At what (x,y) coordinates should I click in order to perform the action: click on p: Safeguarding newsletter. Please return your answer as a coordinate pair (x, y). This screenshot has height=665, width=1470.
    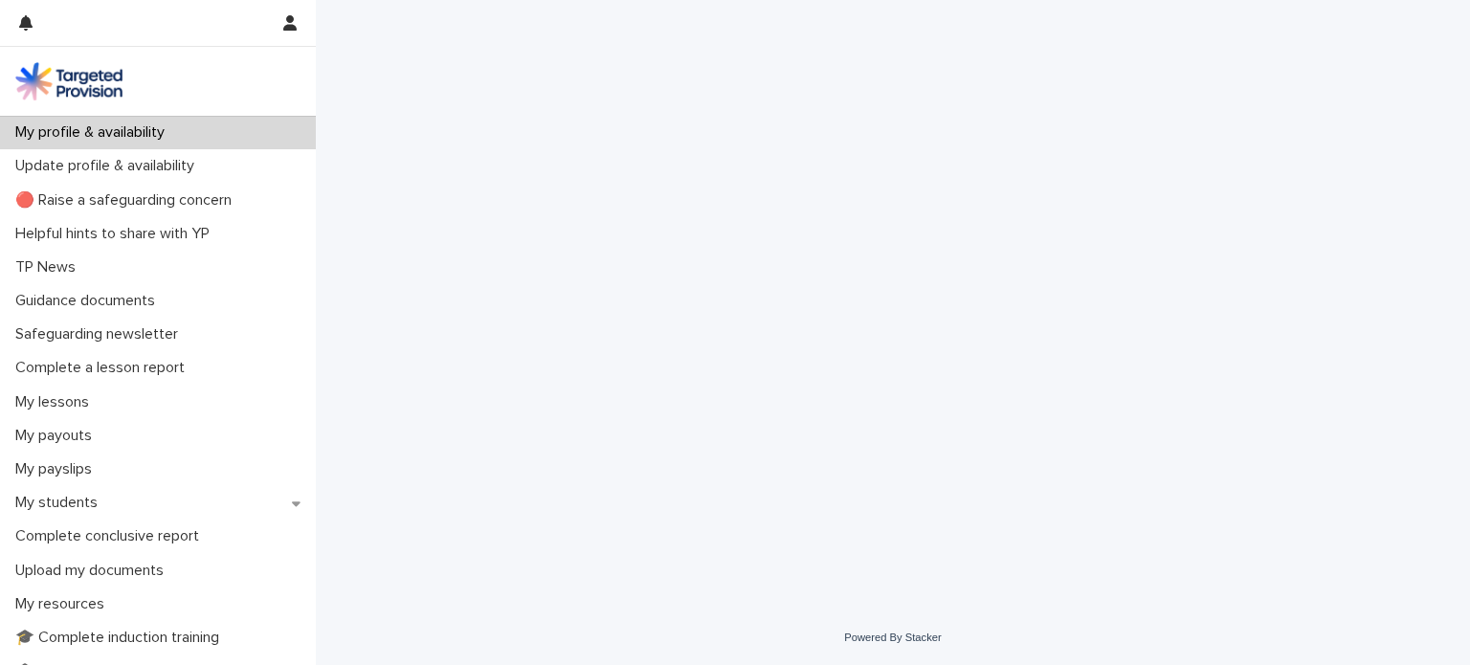
    Looking at the image, I should click on (101, 334).